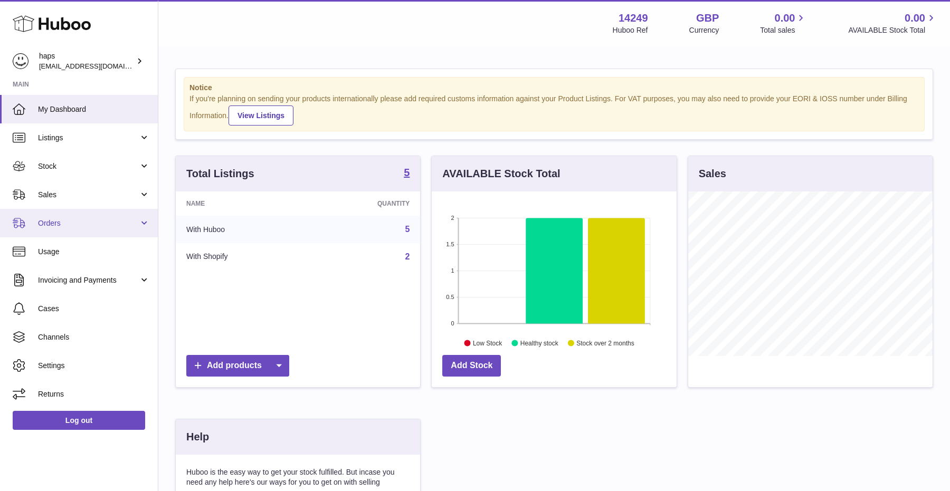  I want to click on h3: Help, so click(197, 437).